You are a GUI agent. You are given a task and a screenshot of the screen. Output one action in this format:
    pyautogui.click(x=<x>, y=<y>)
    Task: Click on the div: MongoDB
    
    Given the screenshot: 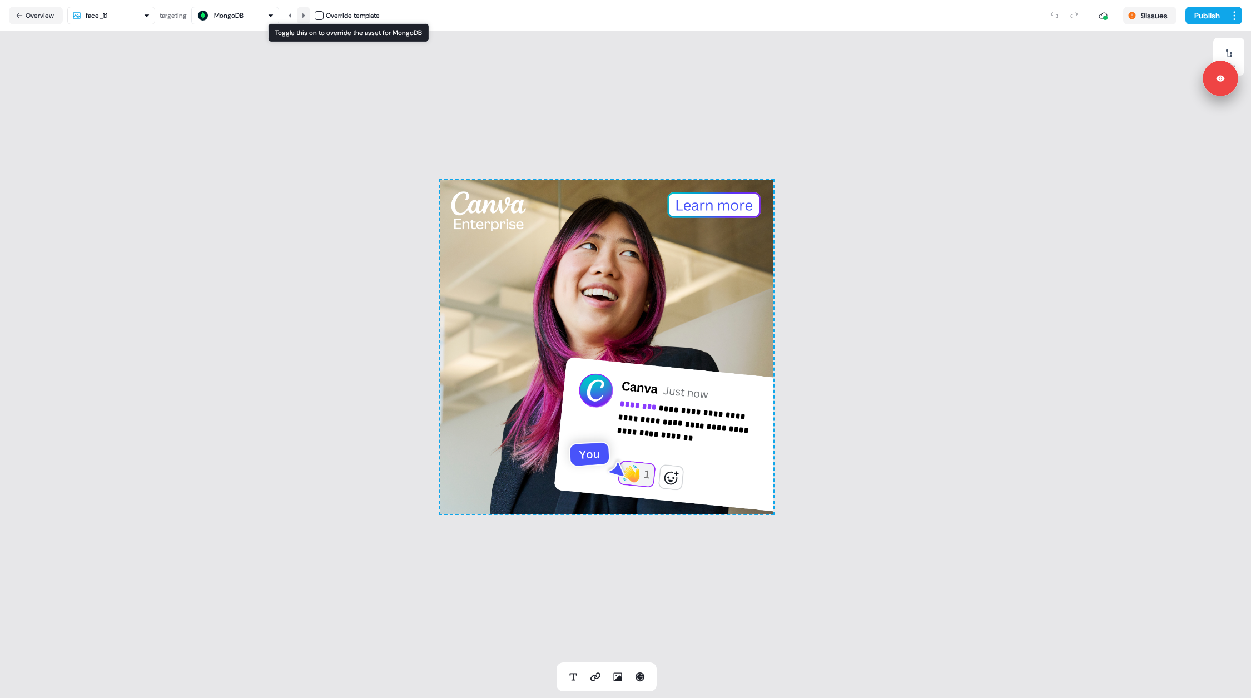 What is the action you would take?
    pyautogui.click(x=228, y=16)
    